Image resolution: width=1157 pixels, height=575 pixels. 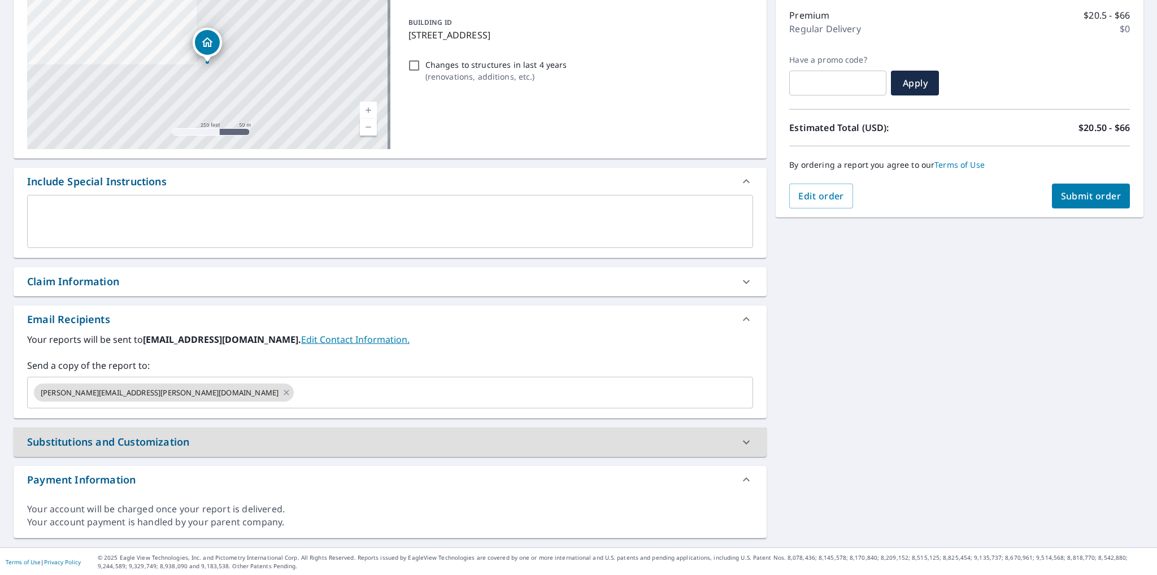 What do you see at coordinates (62, 562) in the screenshot?
I see `a: Privacy Policy` at bounding box center [62, 562].